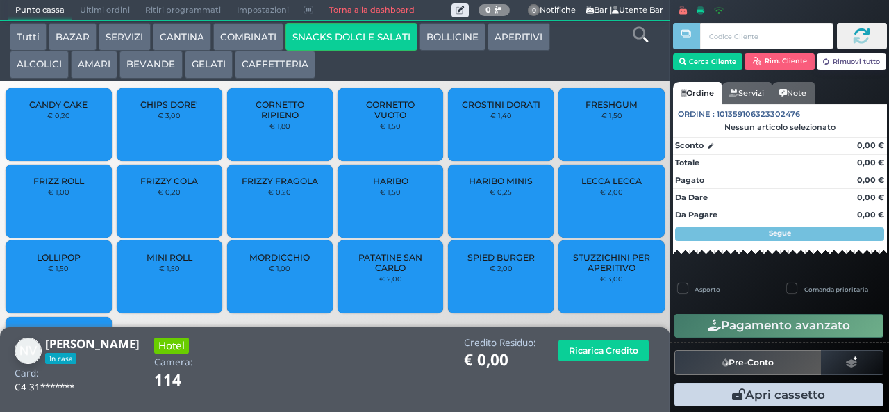  Describe the element at coordinates (697, 93) in the screenshot. I see `a: Ordine` at that location.